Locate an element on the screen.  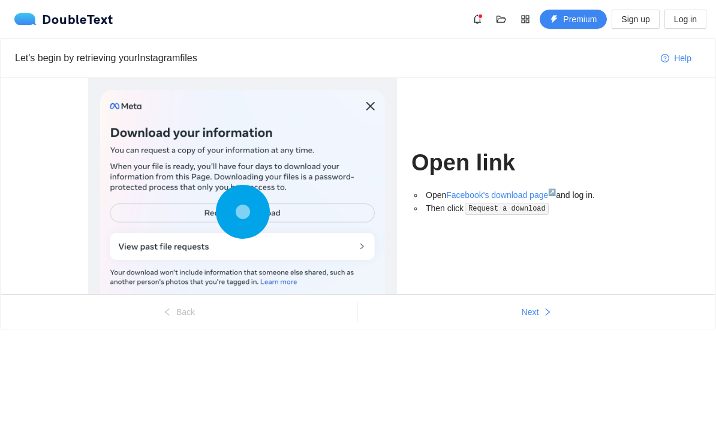
h1: Open link is located at coordinates (519, 162).